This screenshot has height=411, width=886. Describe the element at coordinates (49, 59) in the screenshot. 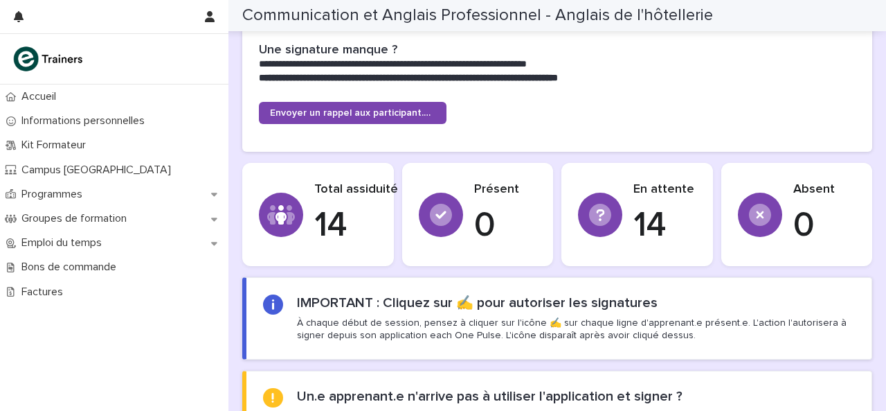

I see `img: K0CqGN7SDeD6s4JG8KQk` at that location.